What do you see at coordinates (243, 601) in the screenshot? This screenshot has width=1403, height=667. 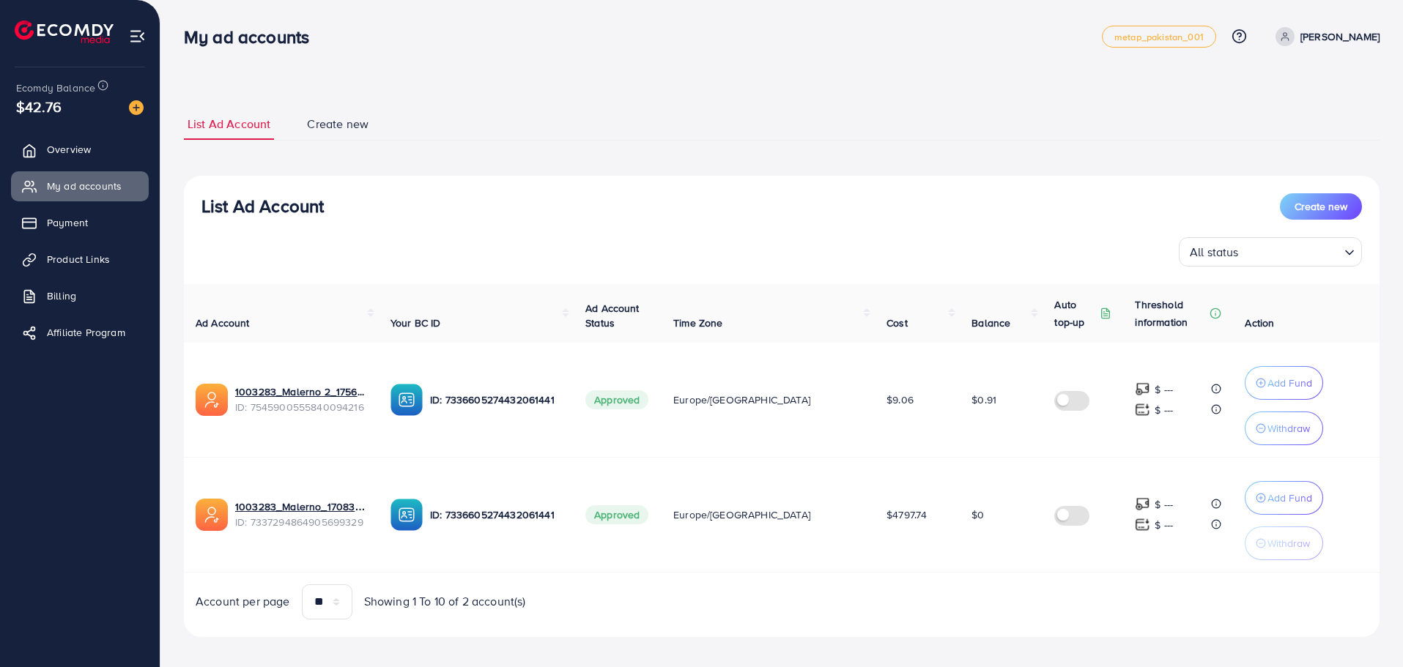 I see `span: Account per page` at bounding box center [243, 601].